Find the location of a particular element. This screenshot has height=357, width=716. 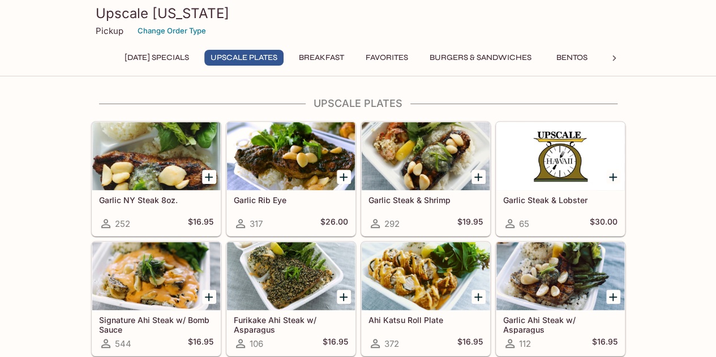

button: Bentos is located at coordinates (572, 58).